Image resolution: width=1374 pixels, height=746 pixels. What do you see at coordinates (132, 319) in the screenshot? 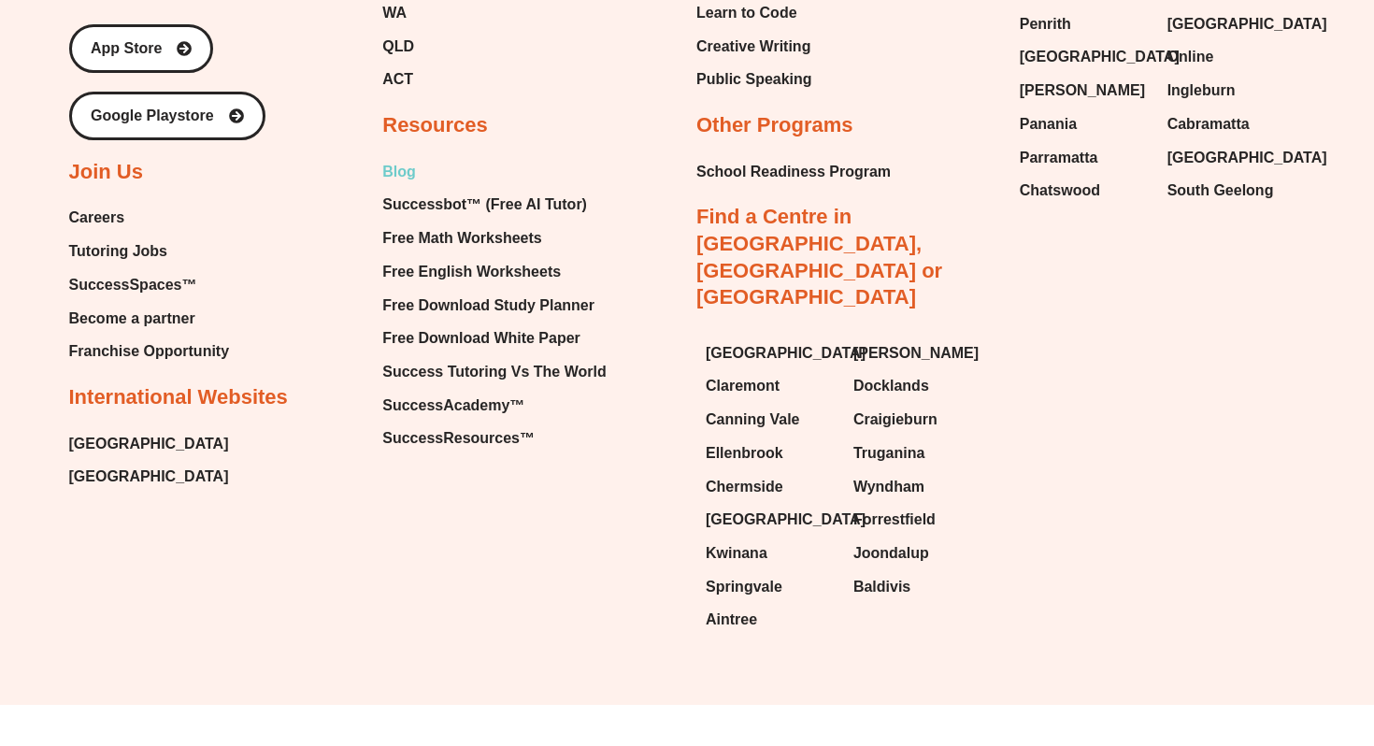
I see `span: Become a partner` at bounding box center [132, 319].